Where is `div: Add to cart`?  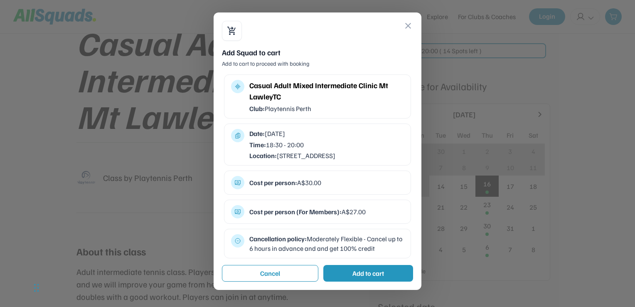
div: Add to cart is located at coordinates (368, 273).